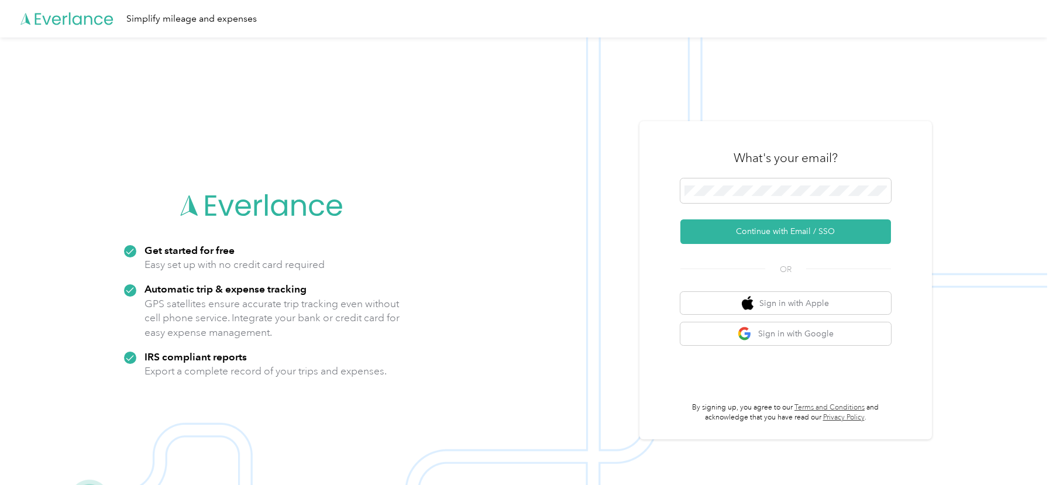 The width and height of the screenshot is (1053, 485). What do you see at coordinates (786, 269) in the screenshot?
I see `span: OR` at bounding box center [786, 269].